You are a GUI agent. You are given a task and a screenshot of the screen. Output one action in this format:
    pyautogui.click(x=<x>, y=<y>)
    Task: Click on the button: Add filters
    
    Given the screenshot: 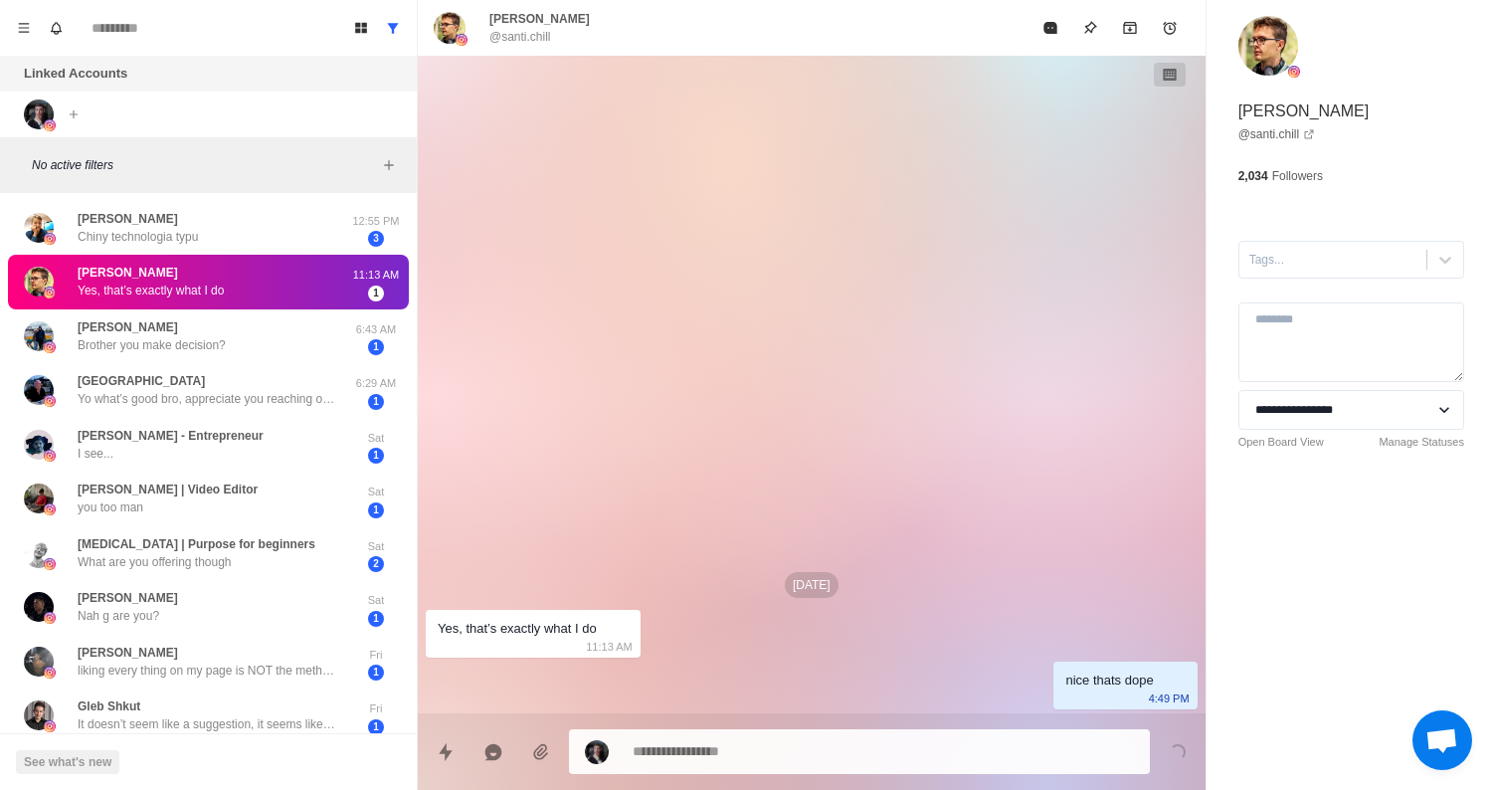 What is the action you would take?
    pyautogui.click(x=389, y=165)
    